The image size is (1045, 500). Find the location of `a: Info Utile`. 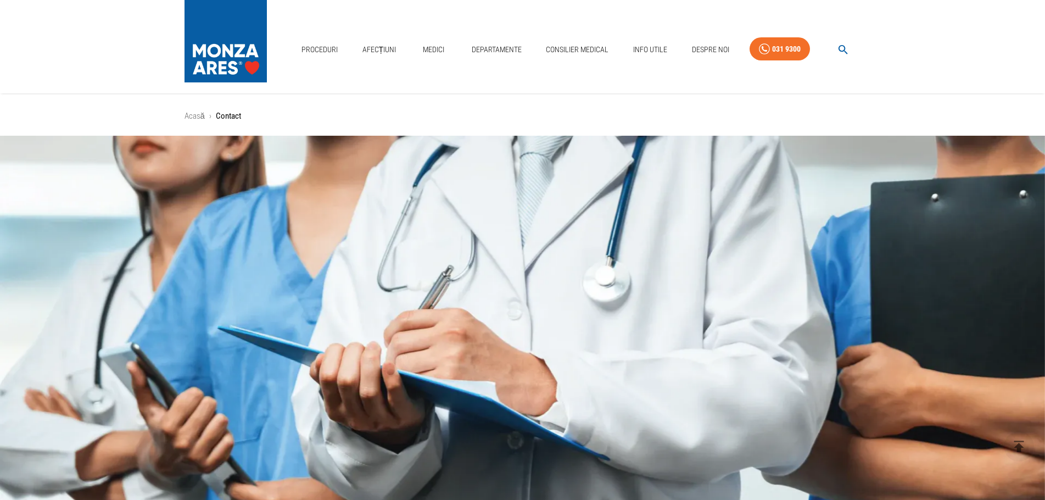

a: Info Utile is located at coordinates (650, 49).